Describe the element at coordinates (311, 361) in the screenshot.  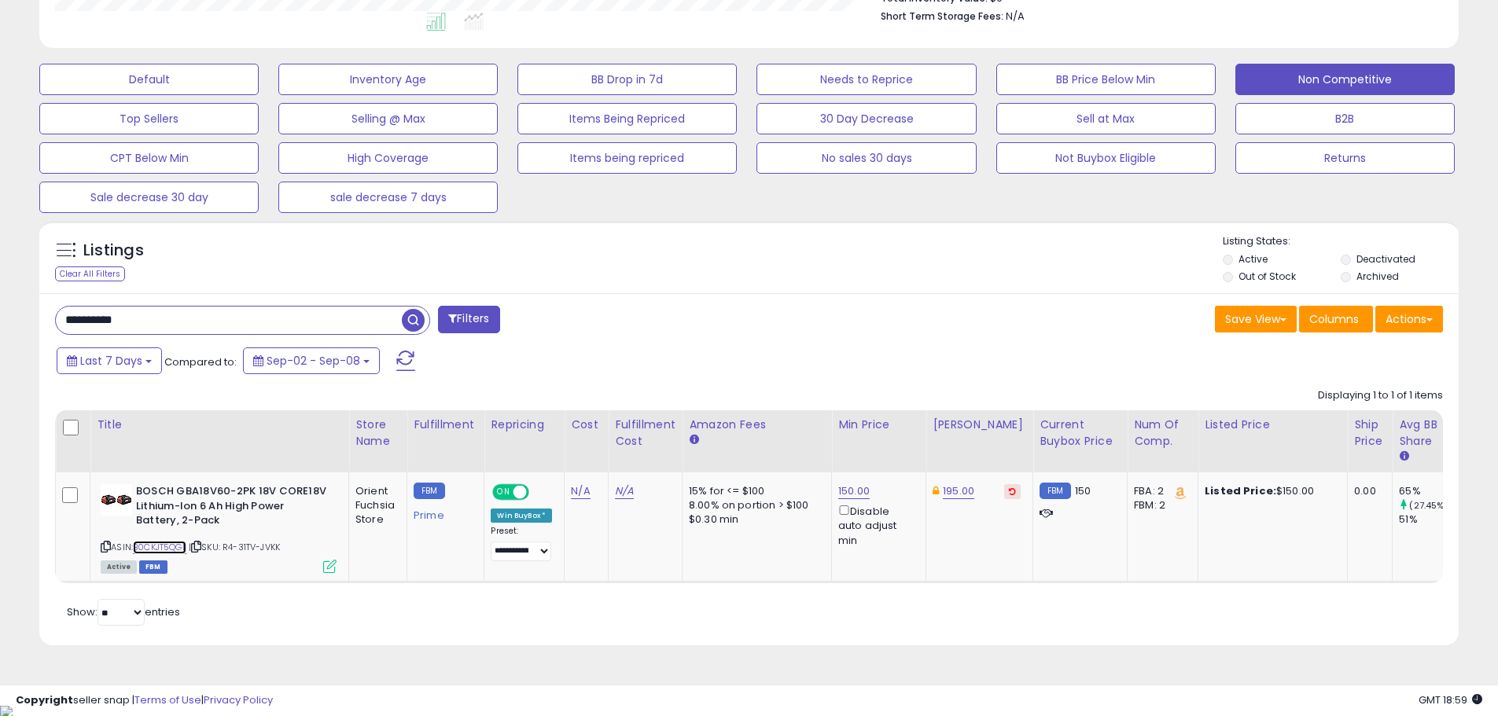
I see `button: Sep-02 - Sep-08` at that location.